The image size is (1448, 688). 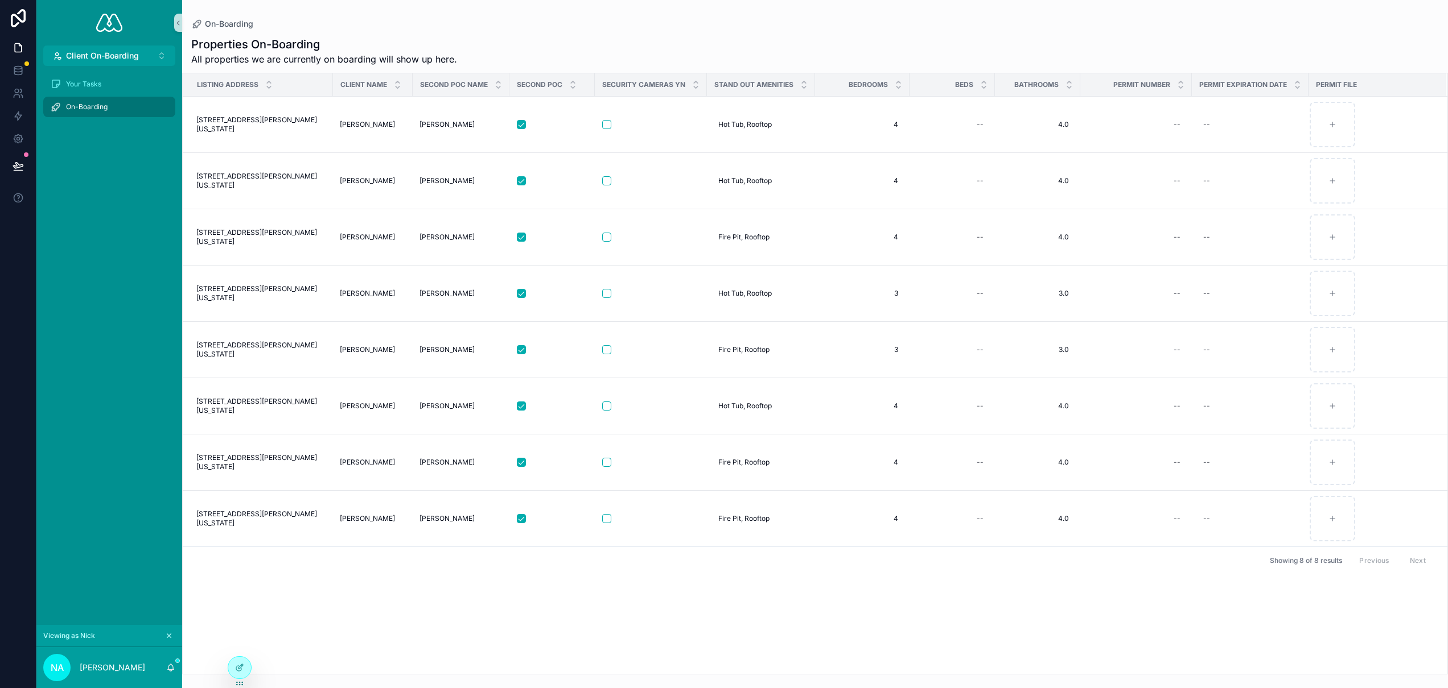 I want to click on span: 3, so click(x=862, y=294).